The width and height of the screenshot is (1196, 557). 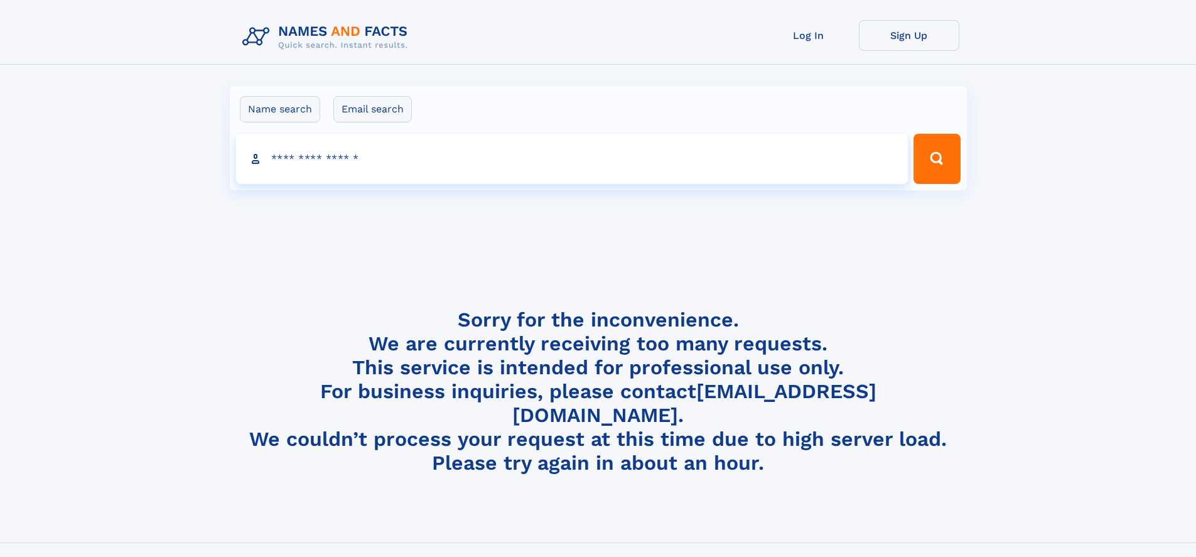 What do you see at coordinates (809, 35) in the screenshot?
I see `a: Log In` at bounding box center [809, 35].